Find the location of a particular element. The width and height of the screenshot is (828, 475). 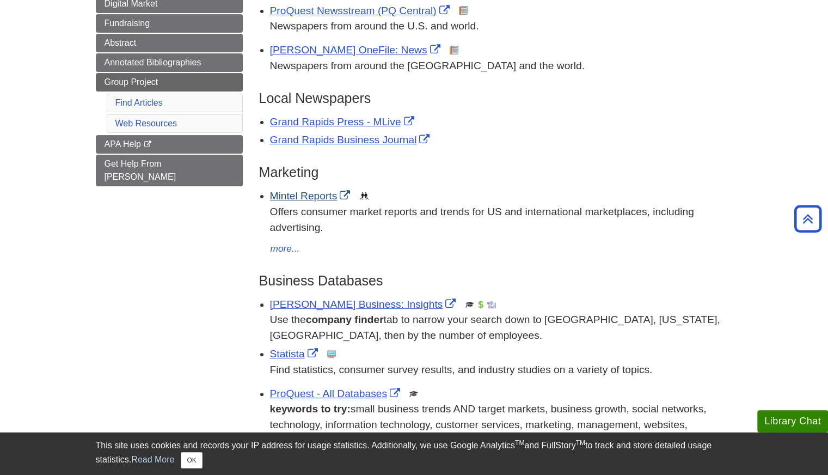

a: Back to Top is located at coordinates (808, 218).